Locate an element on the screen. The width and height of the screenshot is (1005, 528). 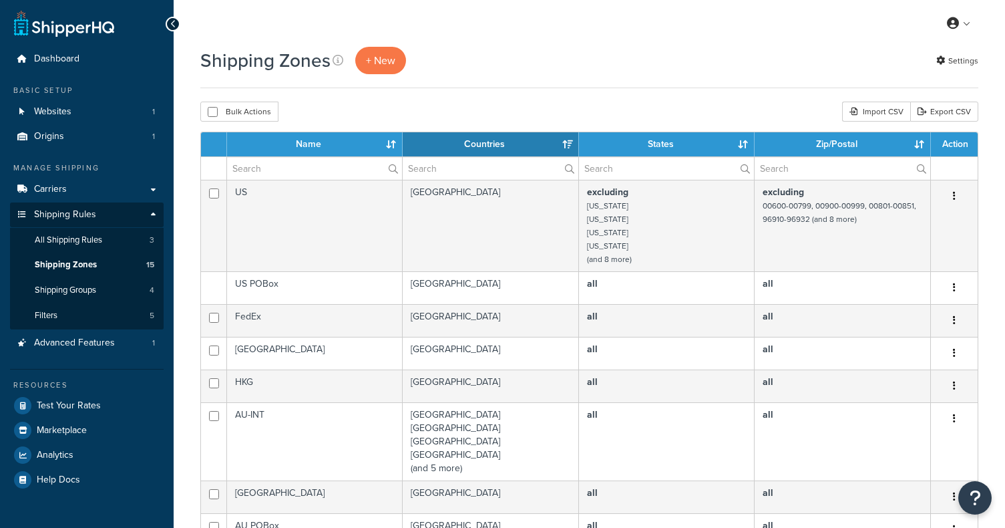
li: Analytics is located at coordinates (87, 455).